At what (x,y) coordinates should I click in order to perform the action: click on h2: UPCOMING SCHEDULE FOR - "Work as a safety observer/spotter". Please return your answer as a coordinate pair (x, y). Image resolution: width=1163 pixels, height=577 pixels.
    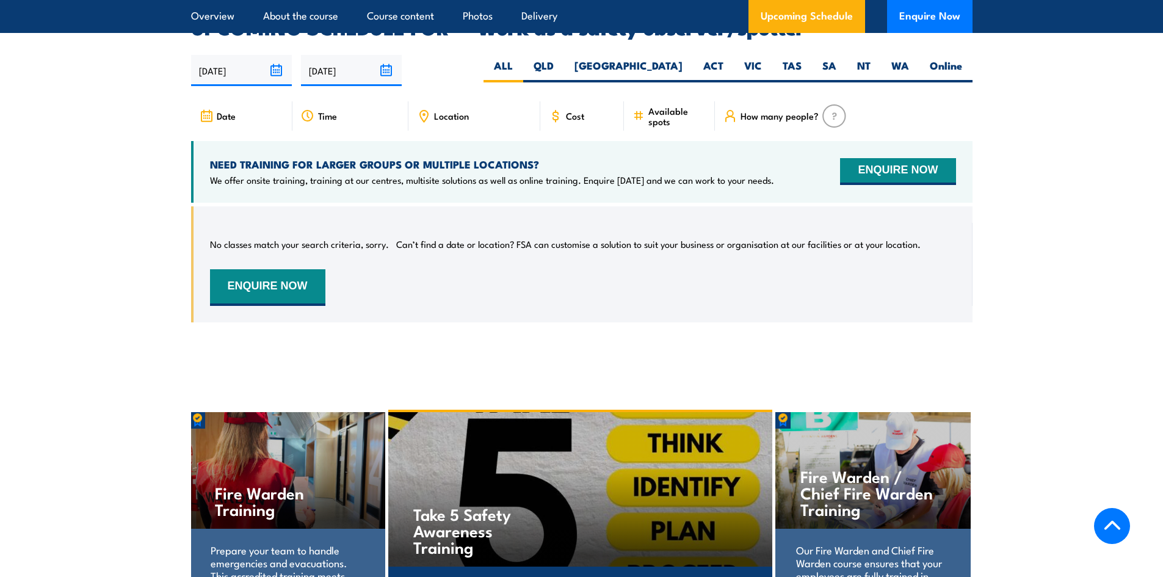
    Looking at the image, I should click on (582, 27).